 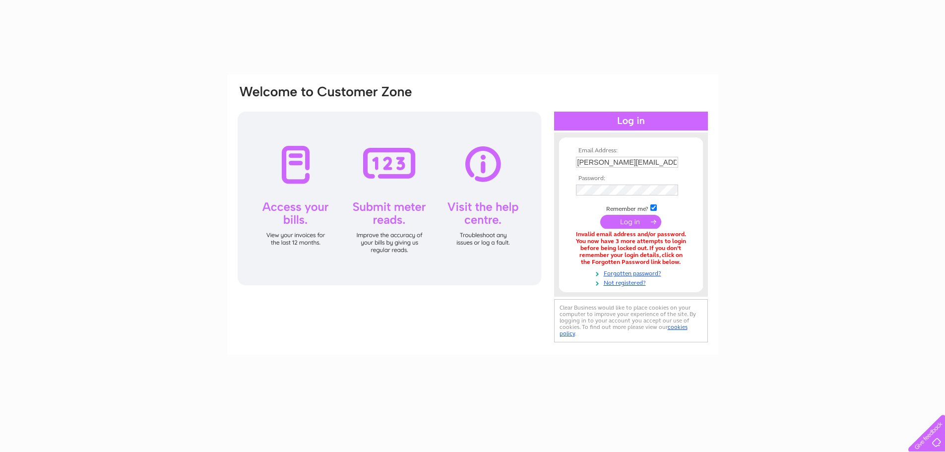 I want to click on a: Not registered?, so click(x=632, y=282).